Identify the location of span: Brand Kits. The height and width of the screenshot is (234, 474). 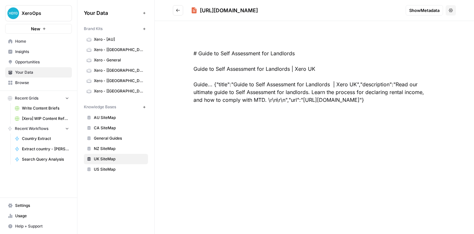
(93, 29).